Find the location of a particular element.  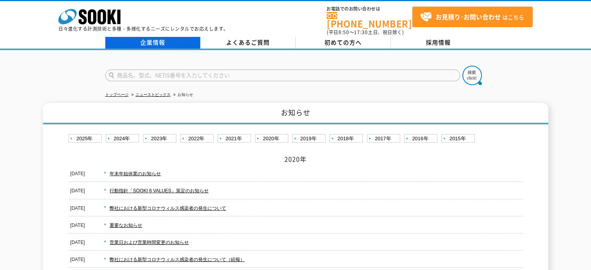

h1: お知らせ is located at coordinates (296, 114).